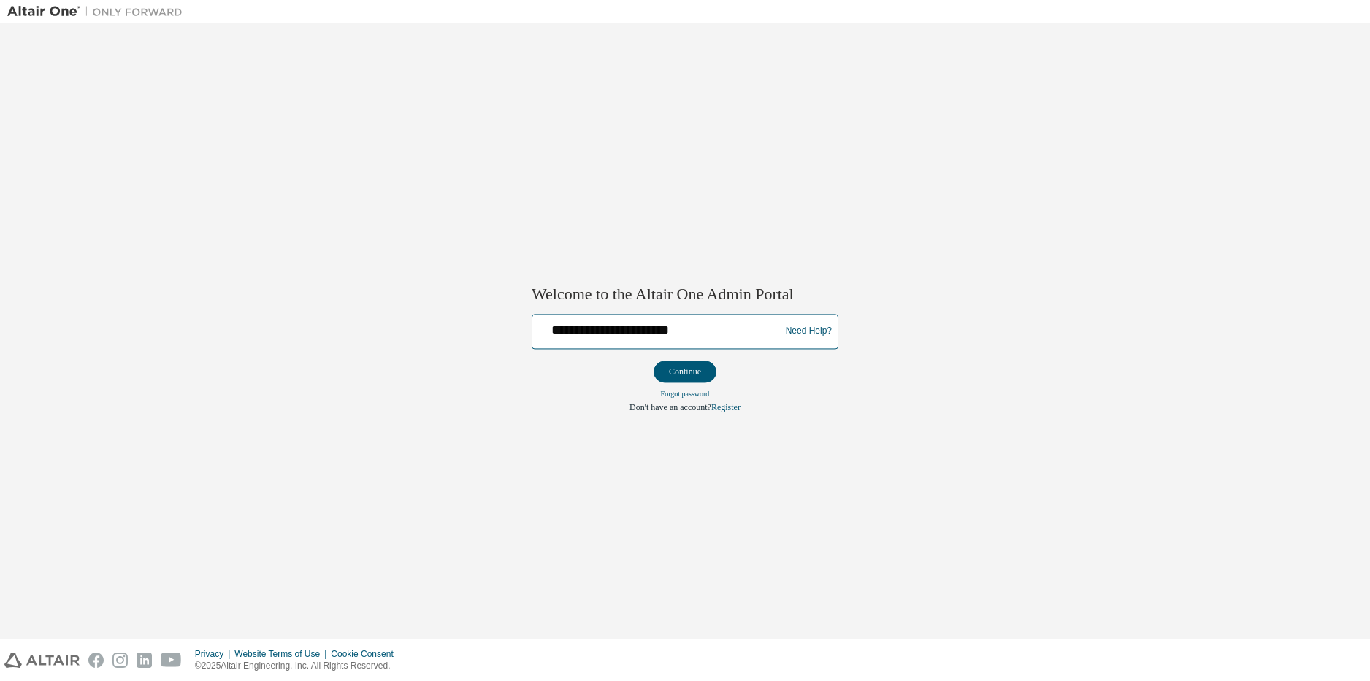  I want to click on img: facebook.svg, so click(96, 660).